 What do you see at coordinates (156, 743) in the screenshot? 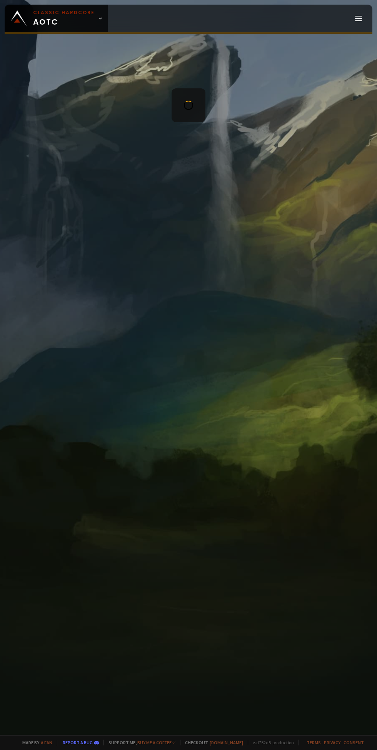
I see `a: Buy me a coffee` at bounding box center [156, 743].